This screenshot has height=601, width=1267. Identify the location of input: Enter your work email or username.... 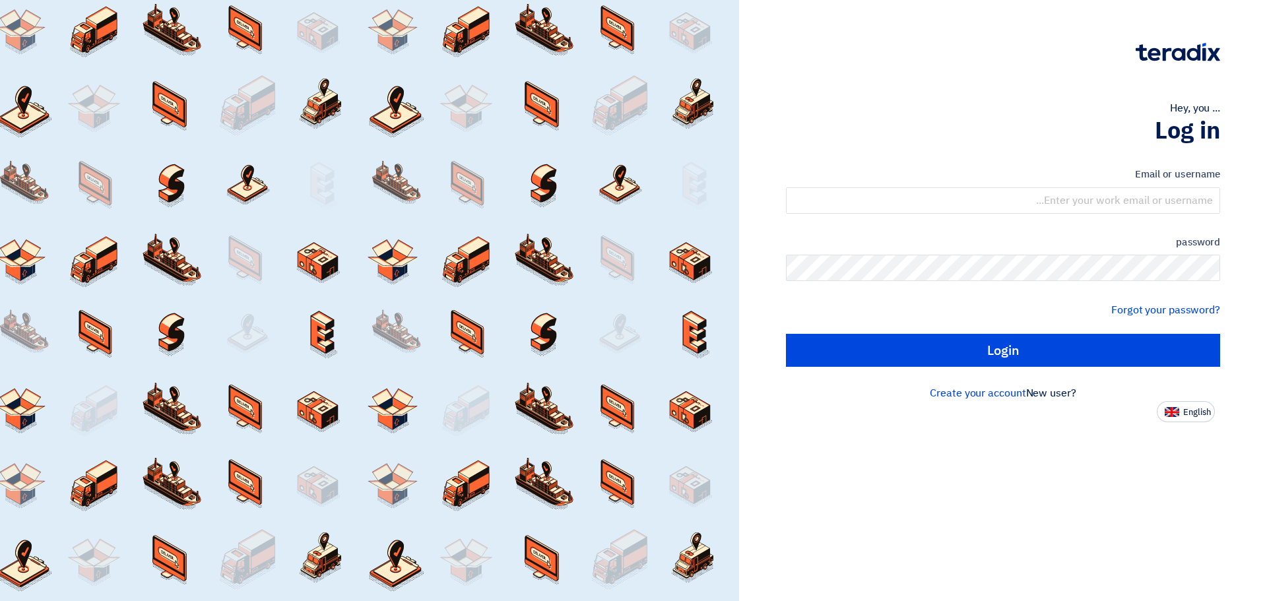
(1003, 201).